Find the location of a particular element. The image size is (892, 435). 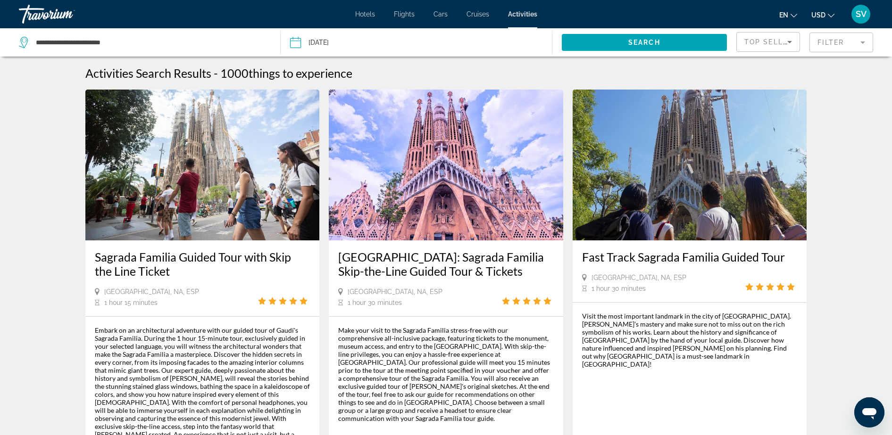

span: Hotels is located at coordinates (365, 14).